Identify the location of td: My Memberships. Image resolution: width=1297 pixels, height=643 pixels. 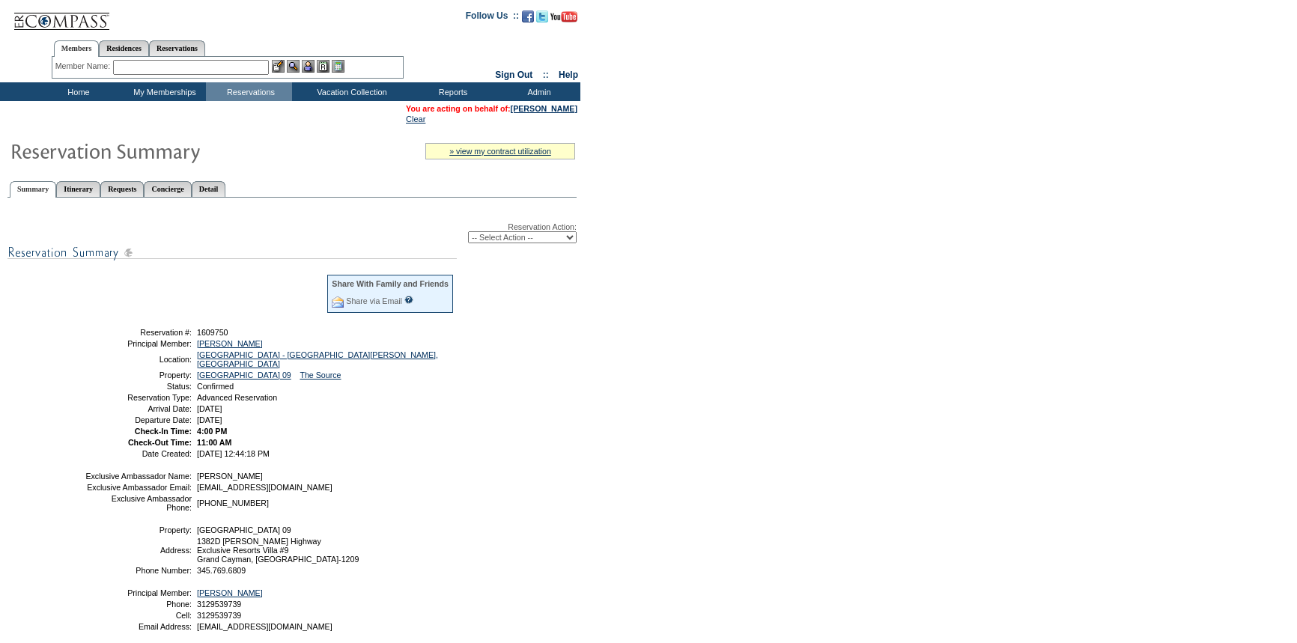
(163, 91).